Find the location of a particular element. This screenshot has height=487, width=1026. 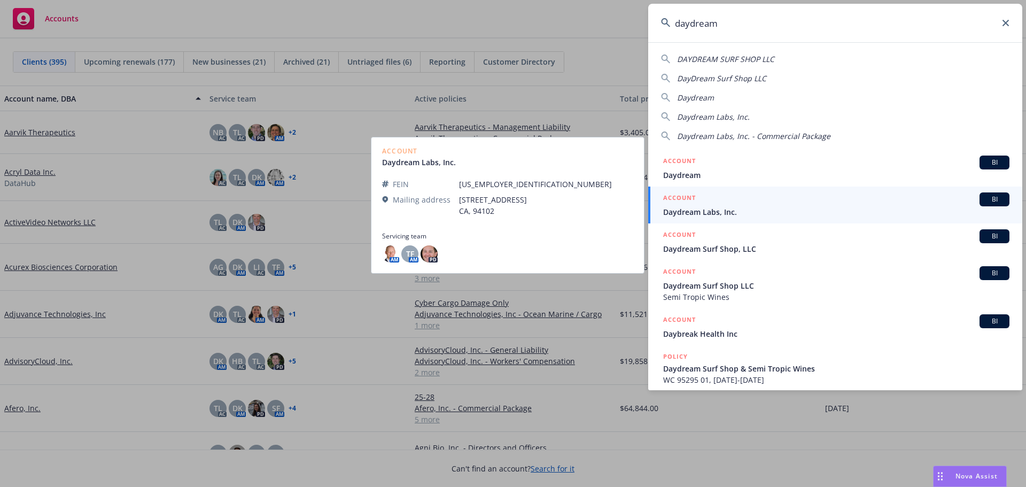

span: DayDream Surf Shop LLC is located at coordinates (721, 78).